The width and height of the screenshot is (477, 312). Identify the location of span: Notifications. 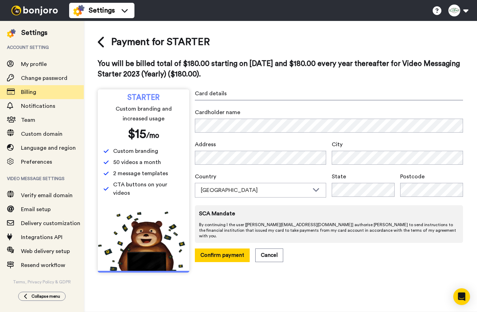
(38, 106).